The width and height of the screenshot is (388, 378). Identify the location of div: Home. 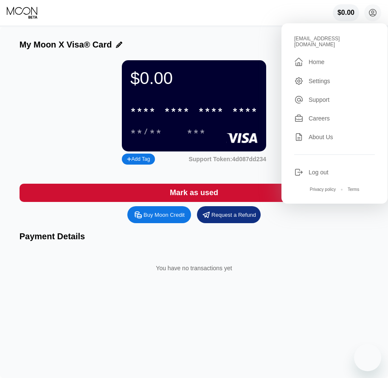
(335, 62).